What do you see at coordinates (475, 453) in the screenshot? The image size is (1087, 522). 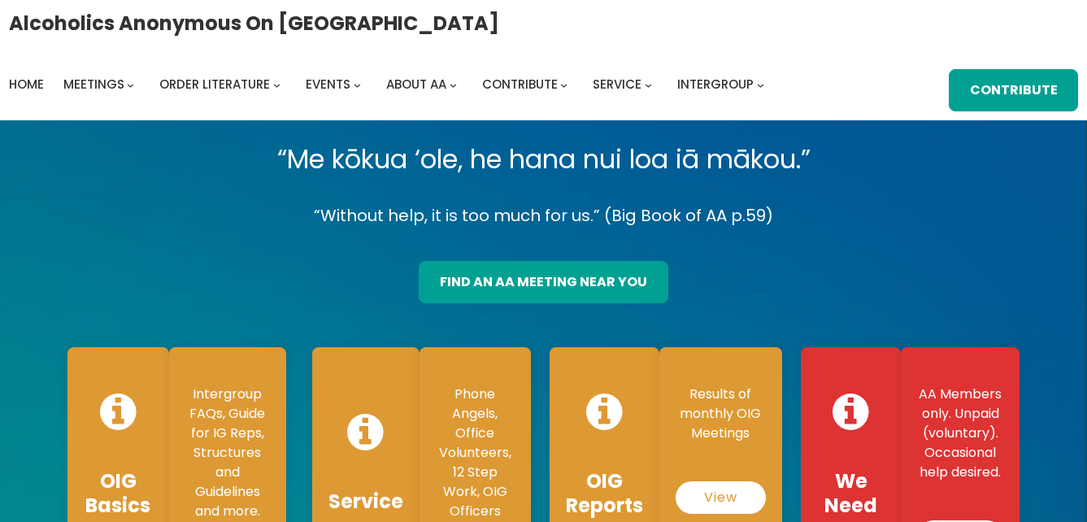 I see `p: Phone Angels, Office Volunteers, 12 Step Work, OIG Officers` at bounding box center [475, 453].